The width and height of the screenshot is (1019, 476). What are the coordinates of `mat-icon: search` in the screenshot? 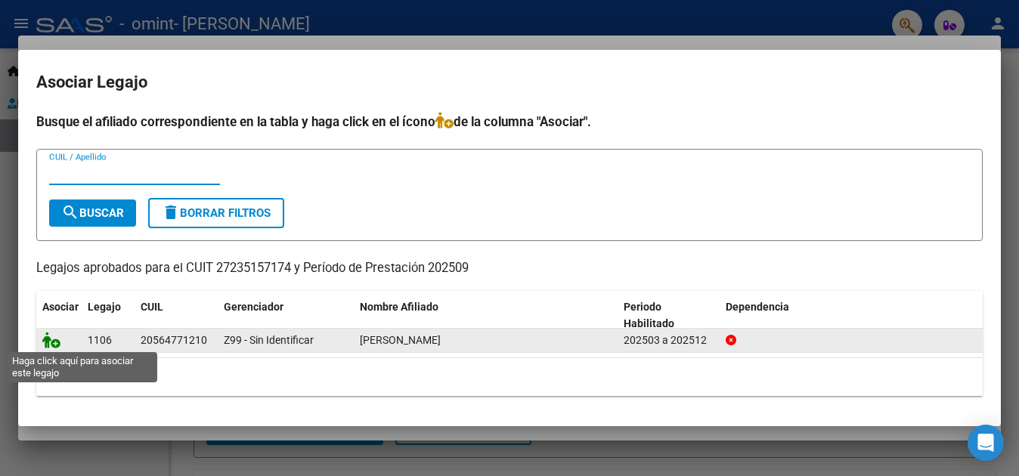 It's located at (70, 212).